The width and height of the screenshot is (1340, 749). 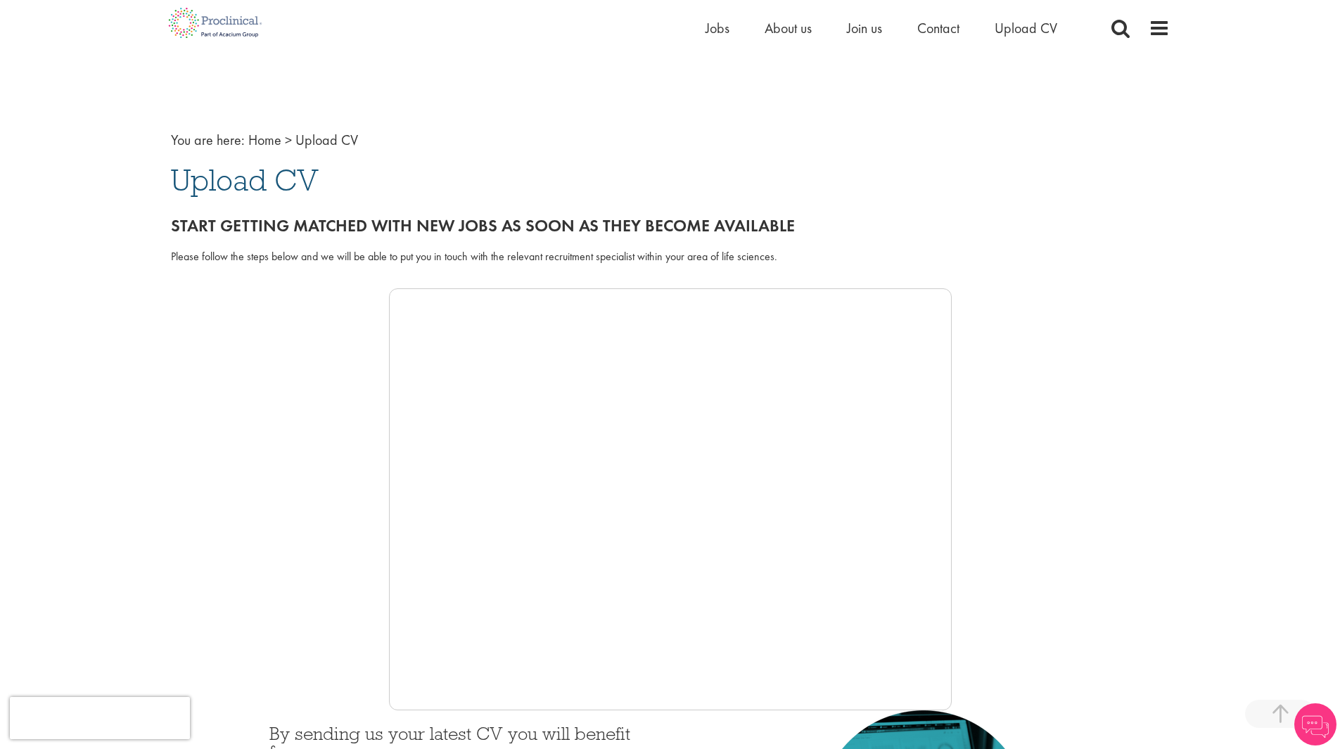 I want to click on a: Upload CV, so click(x=1025, y=28).